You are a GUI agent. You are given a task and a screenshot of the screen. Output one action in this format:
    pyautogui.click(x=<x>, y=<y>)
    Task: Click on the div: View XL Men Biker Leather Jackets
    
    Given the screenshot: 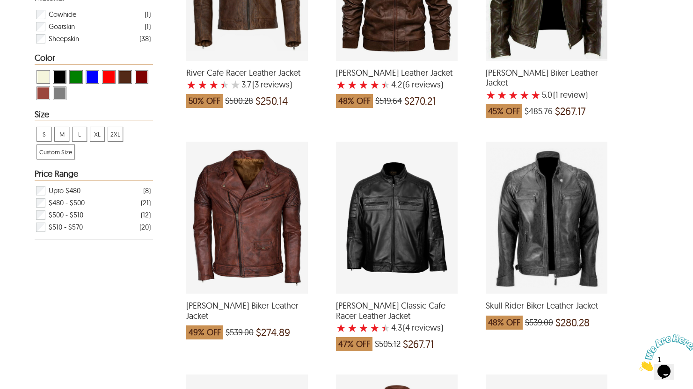 What is the action you would take?
    pyautogui.click(x=97, y=134)
    